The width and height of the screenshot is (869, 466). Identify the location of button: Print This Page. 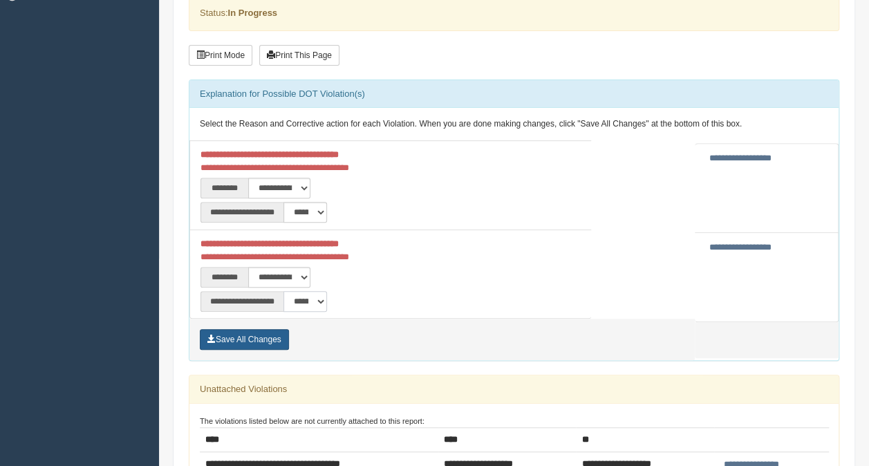
(299, 55).